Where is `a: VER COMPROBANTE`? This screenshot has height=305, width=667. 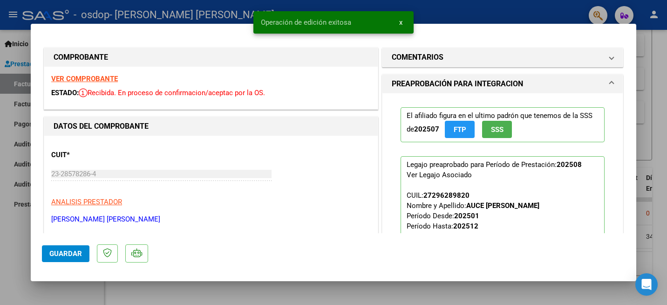
a: VER COMPROBANTE is located at coordinates (84, 79).